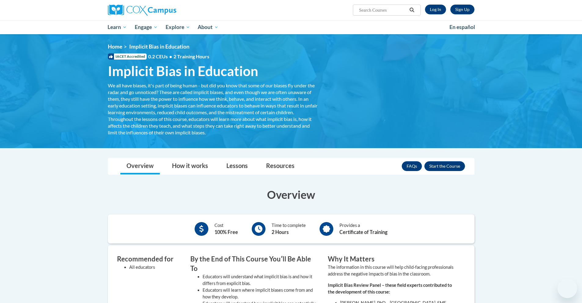  Describe the element at coordinates (117, 27) in the screenshot. I see `span: Learn` at that location.